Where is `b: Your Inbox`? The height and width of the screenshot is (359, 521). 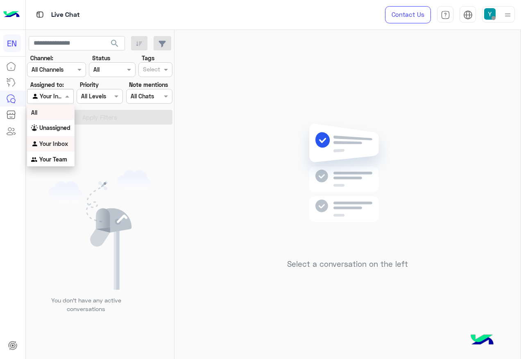 b: Your Inbox is located at coordinates (54, 143).